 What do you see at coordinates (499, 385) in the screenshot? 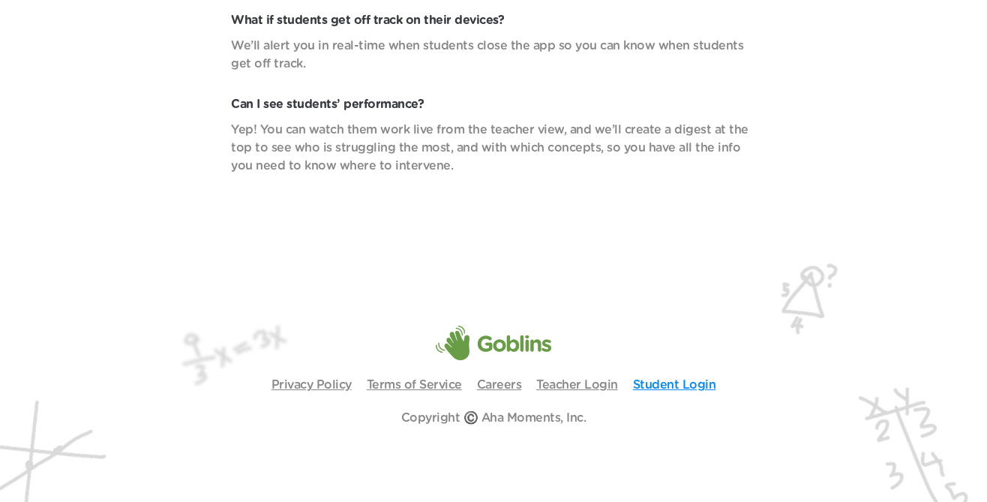
I see `a: Careers` at bounding box center [499, 385].